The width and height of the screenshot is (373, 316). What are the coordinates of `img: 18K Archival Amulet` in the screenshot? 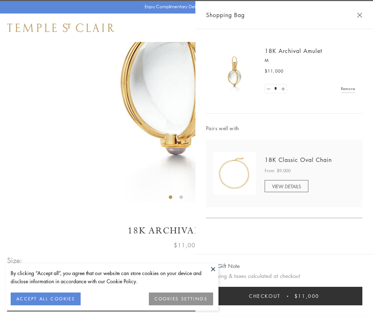 It's located at (235, 71).